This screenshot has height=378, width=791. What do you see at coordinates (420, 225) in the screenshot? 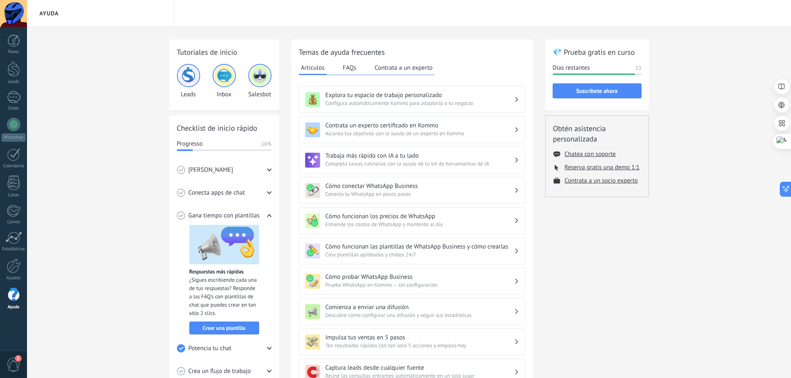
I see `span: Entiende los costos de WhatsApp y mantente al día` at bounding box center [420, 225].